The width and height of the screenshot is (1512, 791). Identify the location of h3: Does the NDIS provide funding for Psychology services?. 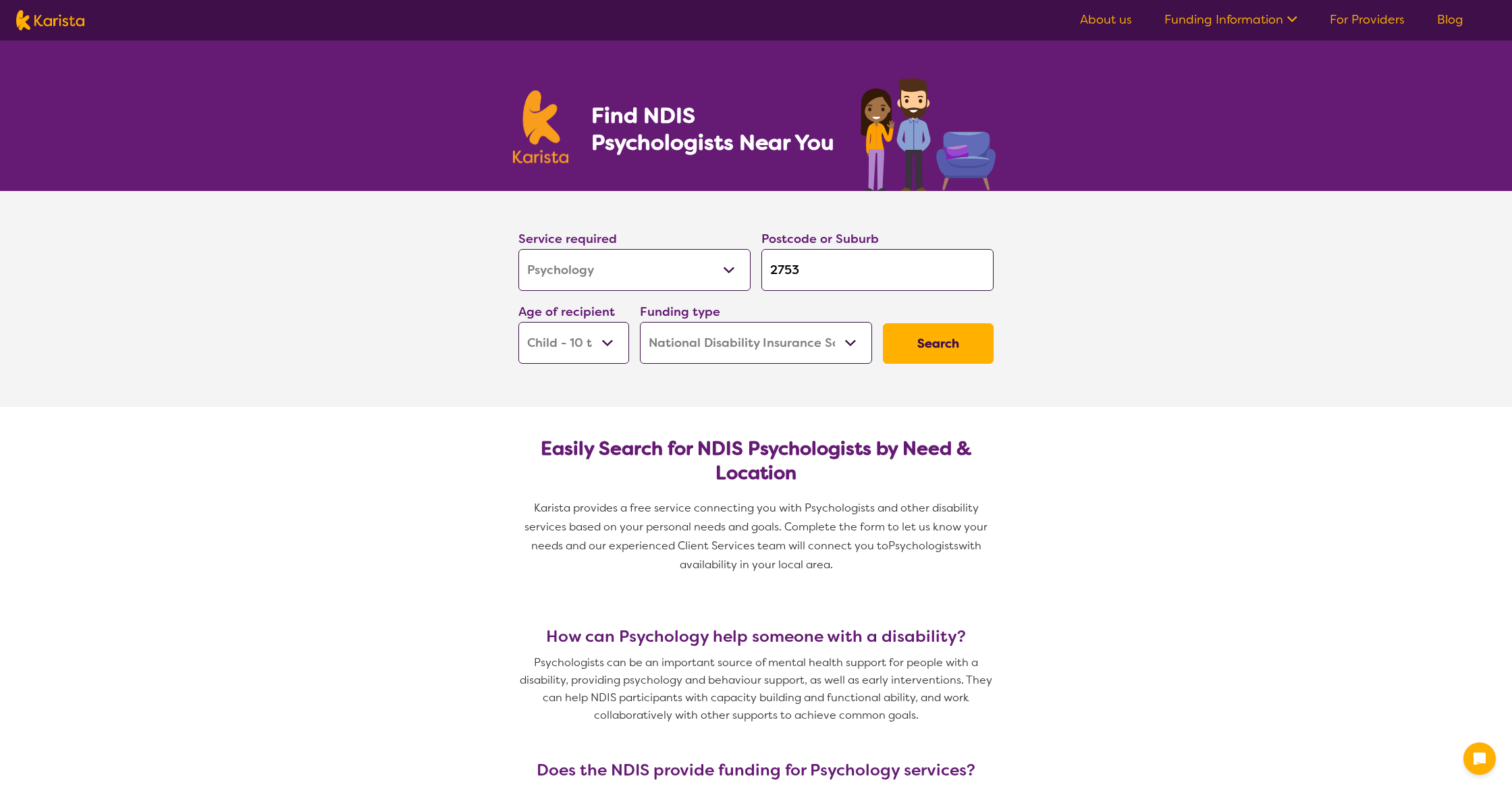
(756, 770).